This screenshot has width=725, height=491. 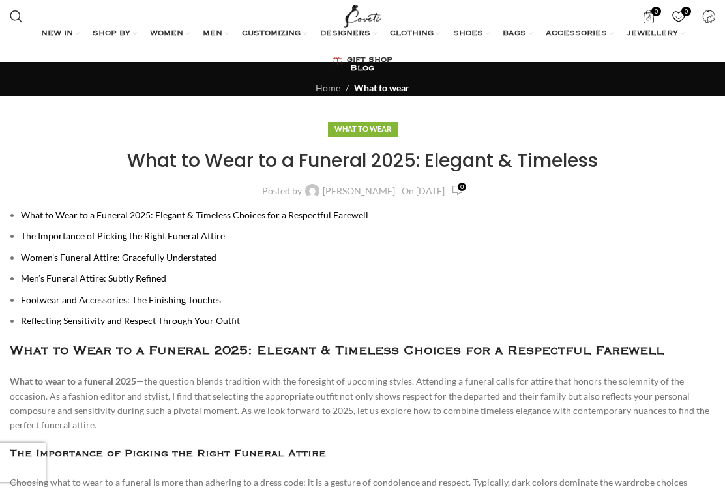 I want to click on div: Search, so click(x=16, y=16).